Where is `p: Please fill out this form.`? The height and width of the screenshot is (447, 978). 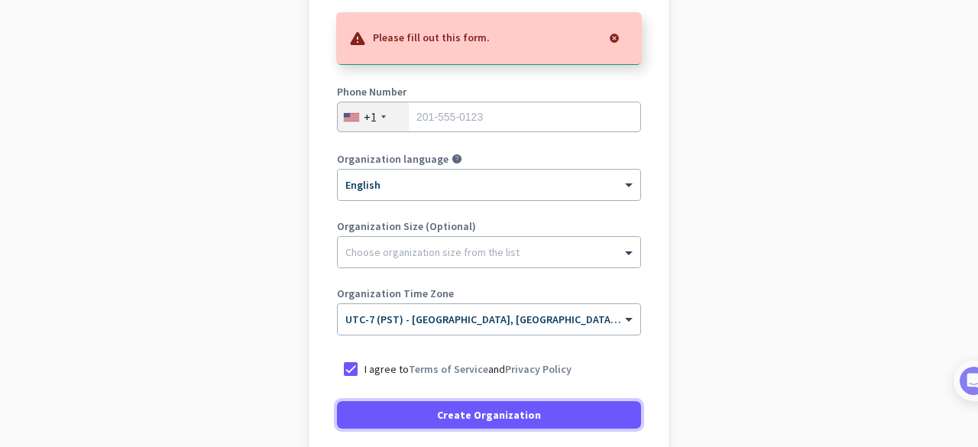 p: Please fill out this form. is located at coordinates (431, 37).